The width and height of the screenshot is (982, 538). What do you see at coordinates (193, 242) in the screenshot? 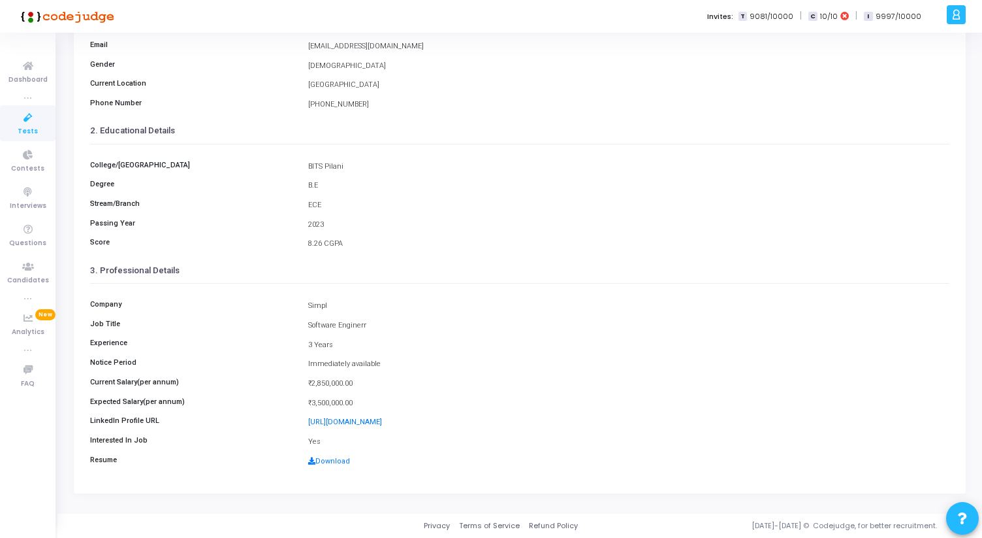
I see `h6: Score` at bounding box center [193, 242].